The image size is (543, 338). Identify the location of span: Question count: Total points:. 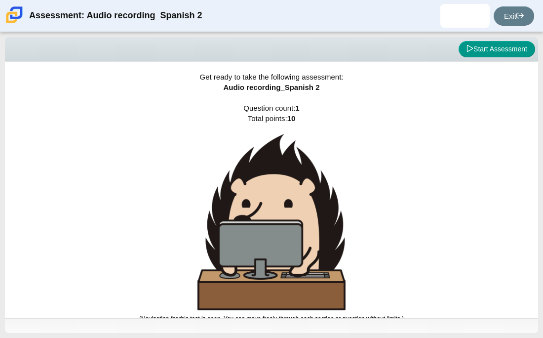
(271, 213).